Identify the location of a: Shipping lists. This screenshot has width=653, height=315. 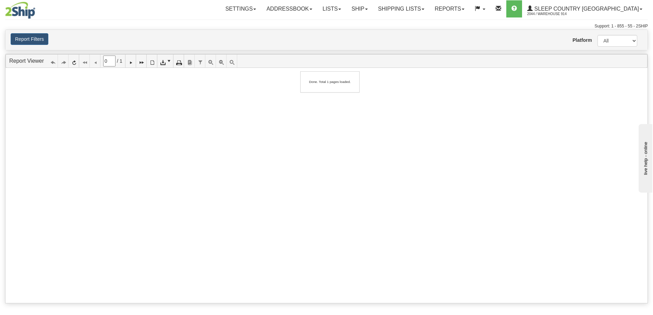
(401, 9).